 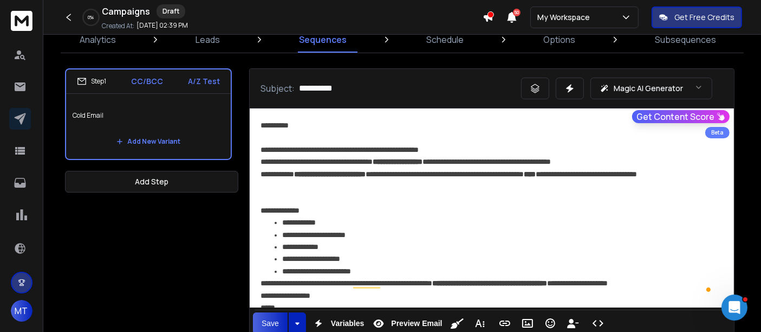 I want to click on div: To enrich screen reader interactions, please activate Accessibility in Grammarly extension settings, so click(x=492, y=208).